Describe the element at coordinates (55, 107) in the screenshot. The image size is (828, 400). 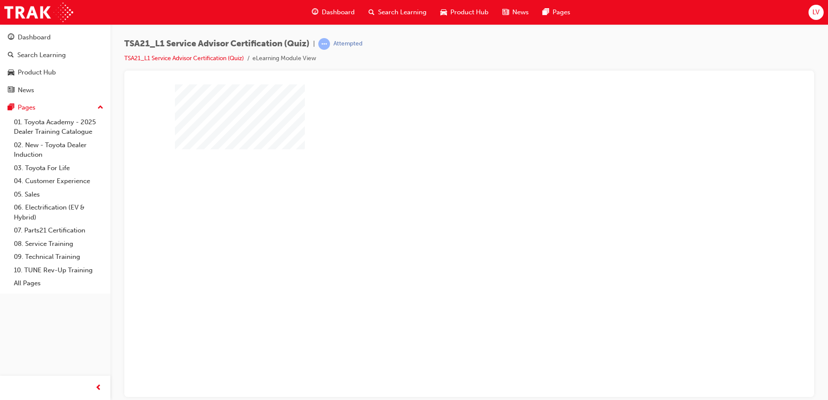
I see `button: Pages` at that location.